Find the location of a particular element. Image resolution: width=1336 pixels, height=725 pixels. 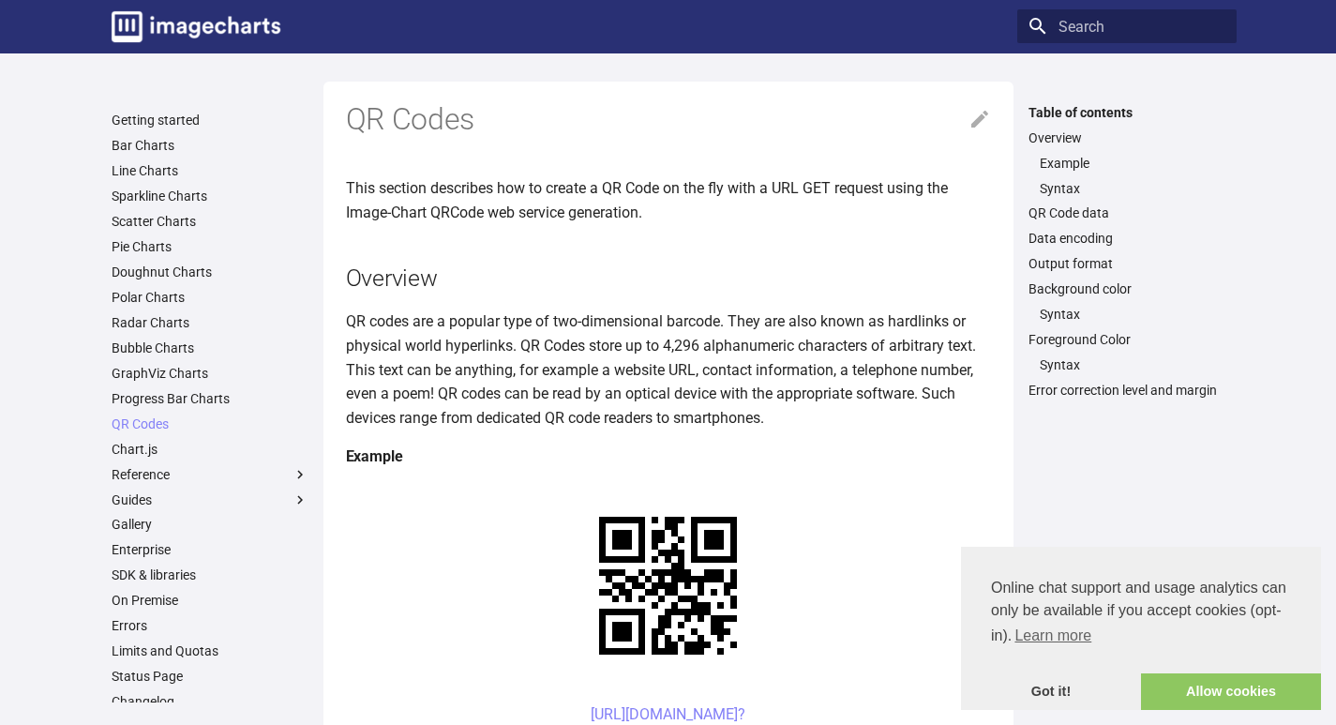

a: On Premise is located at coordinates (210, 600).